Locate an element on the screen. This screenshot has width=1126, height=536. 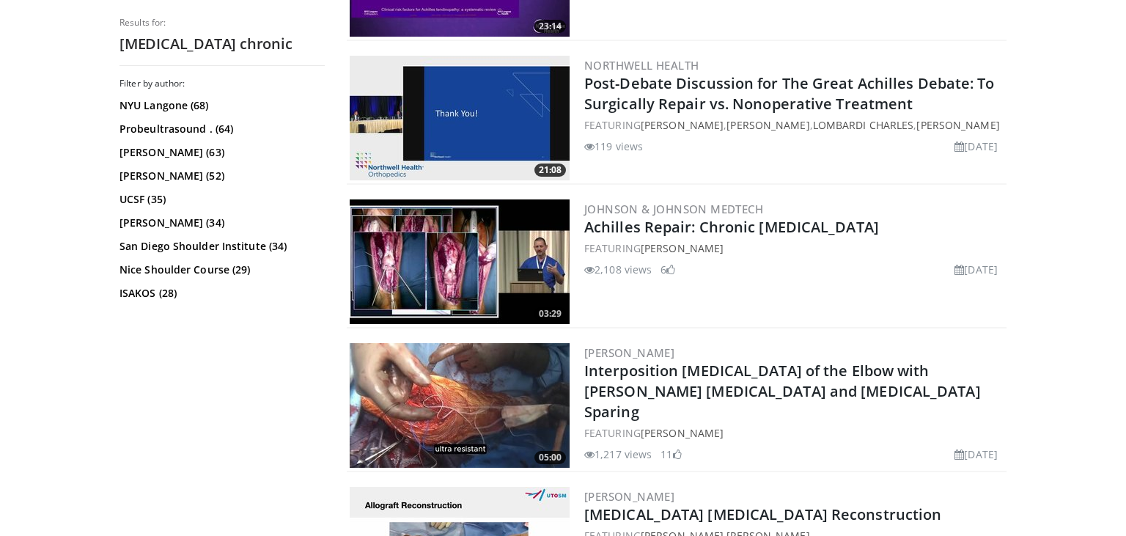
a: Post-Debate Discussion for The Great Achilles Debate: To Surgically Repair vs. Nonoperative Treat... is located at coordinates (790, 93).